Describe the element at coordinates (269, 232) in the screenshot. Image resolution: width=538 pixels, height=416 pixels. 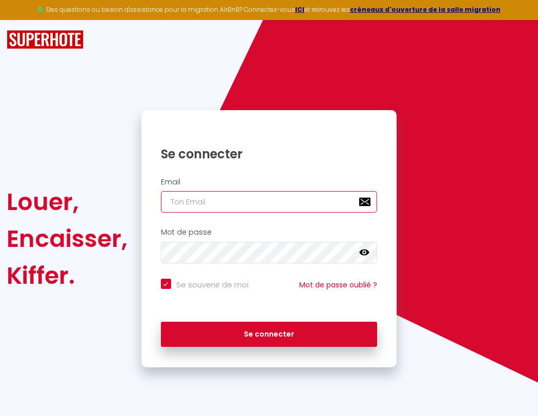
I see `h2: Mot de passe` at that location.